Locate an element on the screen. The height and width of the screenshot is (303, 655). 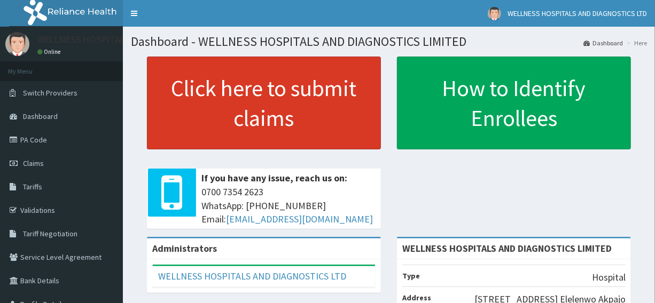
p: WELLNESS HOSPITALS AND DIAGNOSTICS LTD is located at coordinates (132, 40).